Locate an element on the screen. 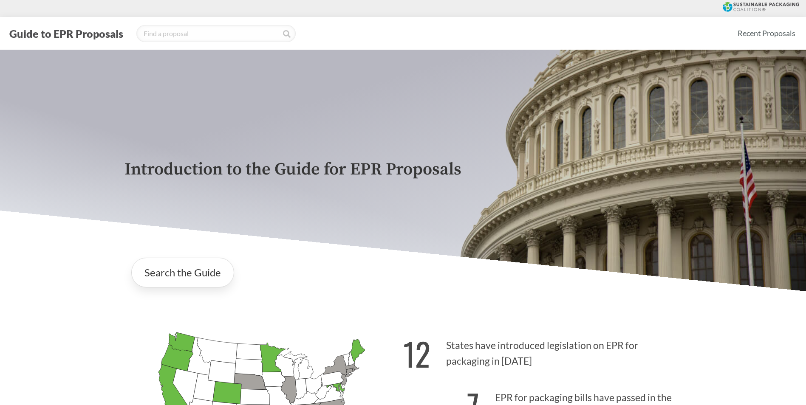 This screenshot has width=806, height=405. p: Introduction to the Guide for EPR Proposals is located at coordinates (403, 170).